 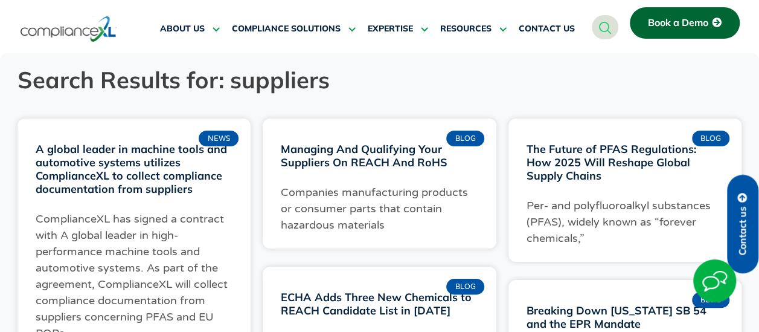 What do you see at coordinates (182, 29) in the screenshot?
I see `span: ABOUT US` at bounding box center [182, 29].